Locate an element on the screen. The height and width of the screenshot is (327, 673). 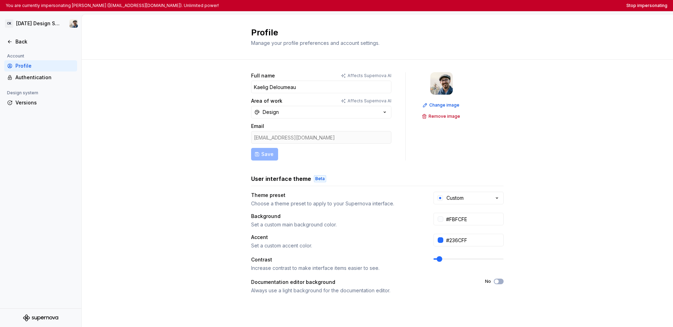
div: Background is located at coordinates (336, 216).